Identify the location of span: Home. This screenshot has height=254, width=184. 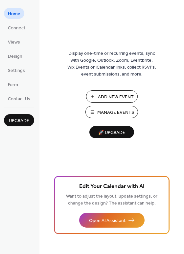
(14, 14).